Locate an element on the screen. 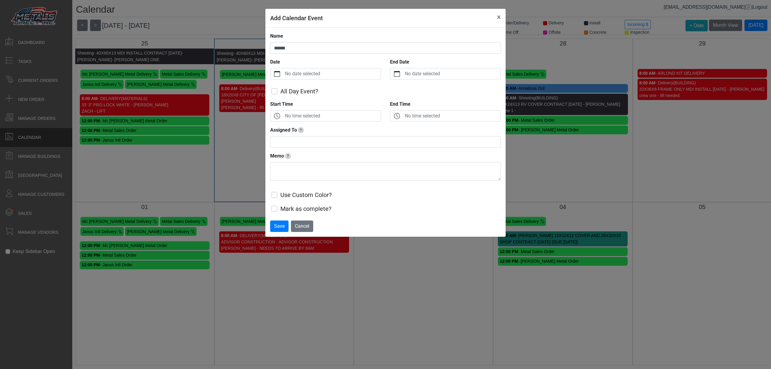  label: Mark as complete? is located at coordinates (306, 209).